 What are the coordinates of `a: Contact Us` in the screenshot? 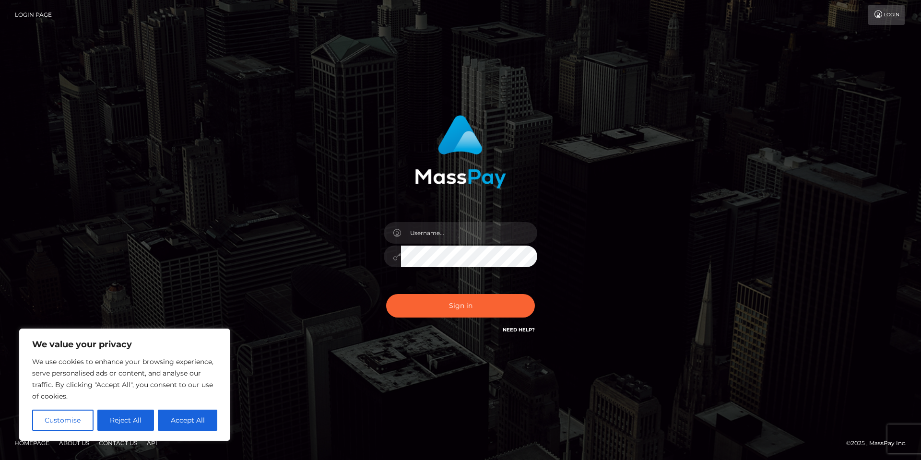 It's located at (118, 443).